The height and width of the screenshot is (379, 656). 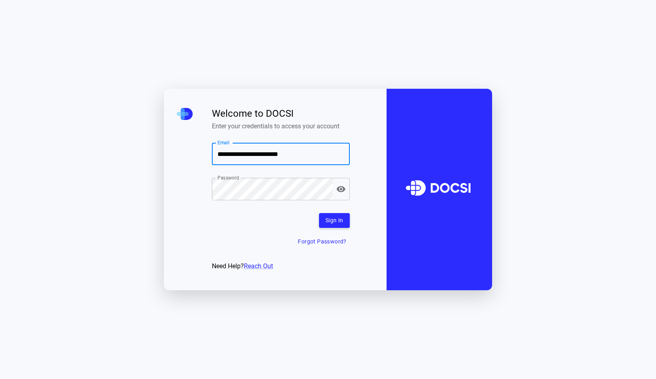 What do you see at coordinates (334, 220) in the screenshot?
I see `button: Sign In` at bounding box center [334, 220].